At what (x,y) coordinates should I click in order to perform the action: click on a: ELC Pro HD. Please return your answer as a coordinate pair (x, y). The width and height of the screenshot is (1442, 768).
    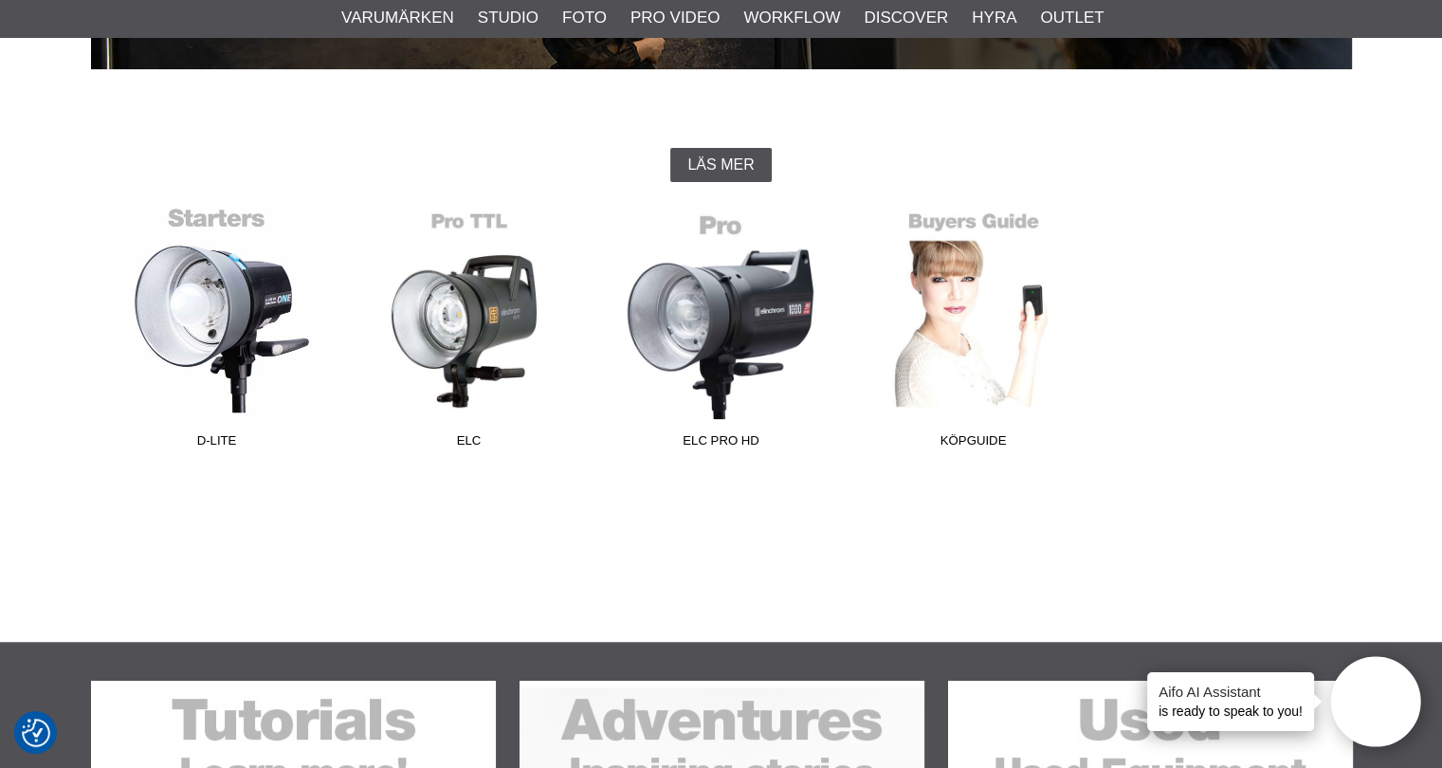
    Looking at the image, I should click on (721, 329).